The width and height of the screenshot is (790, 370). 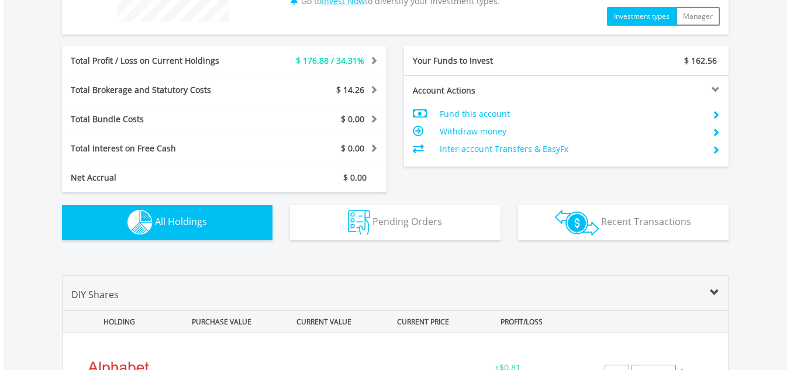 What do you see at coordinates (157, 148) in the screenshot?
I see `div: Total Interest on Free Cash` at bounding box center [157, 148].